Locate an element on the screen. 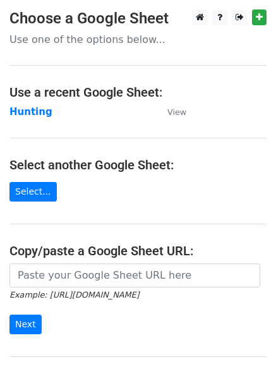  input: Paste your Google Sheet URL here is located at coordinates (135, 276).